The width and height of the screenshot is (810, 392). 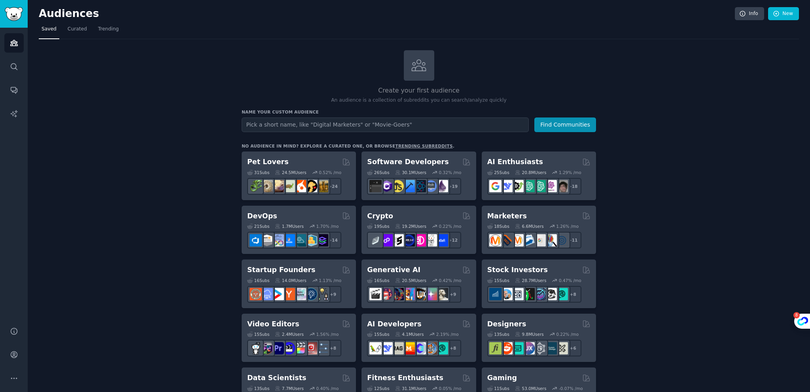 What do you see at coordinates (333, 186) in the screenshot?
I see `div: + 24` at bounding box center [333, 186].